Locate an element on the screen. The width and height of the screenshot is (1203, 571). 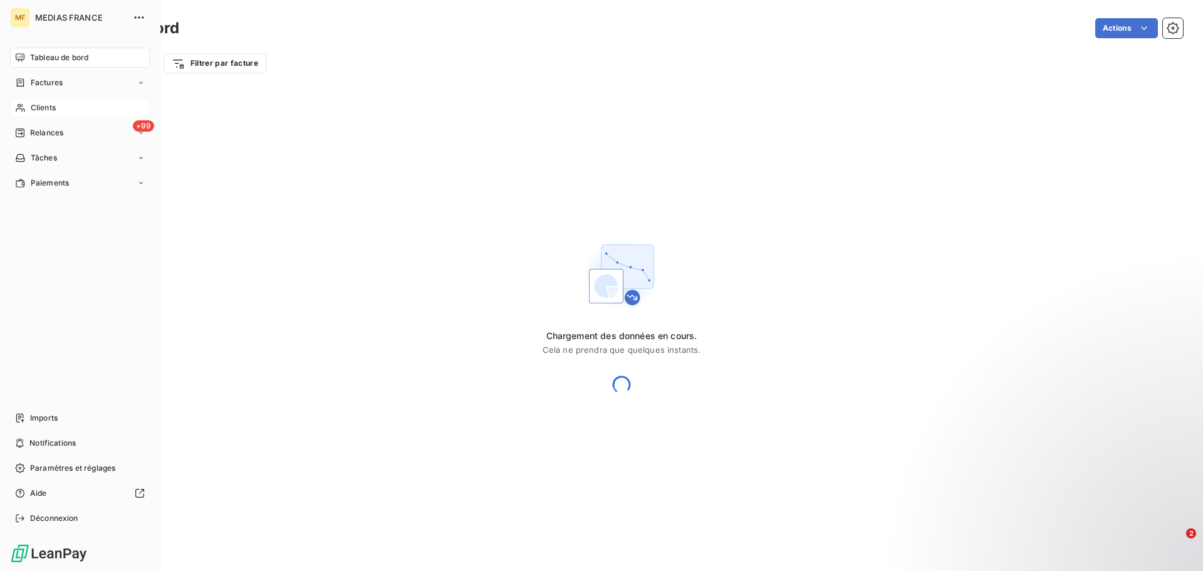
span: Cela ne prendra que quelques instants. is located at coordinates (622, 350).